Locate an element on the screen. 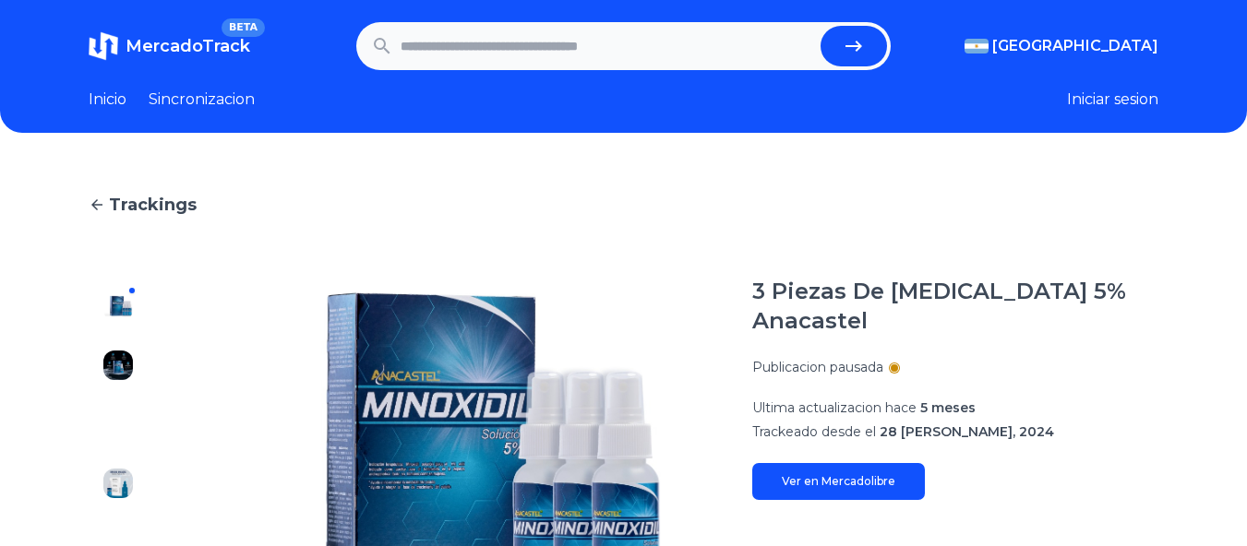  span: MercadoTrack is located at coordinates (187, 46).